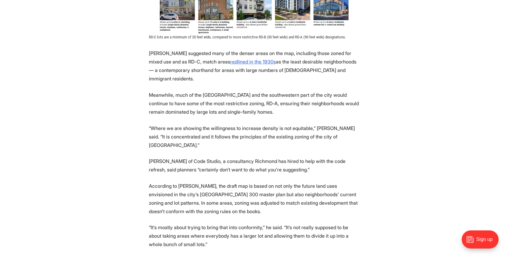 Image resolution: width=508 pixels, height=257 pixels. I want to click on span: RD-C lots are a minimum of 20 feet wide, compared to more restrictive RD-B (50 feet wide) and RD-..., so click(247, 37).